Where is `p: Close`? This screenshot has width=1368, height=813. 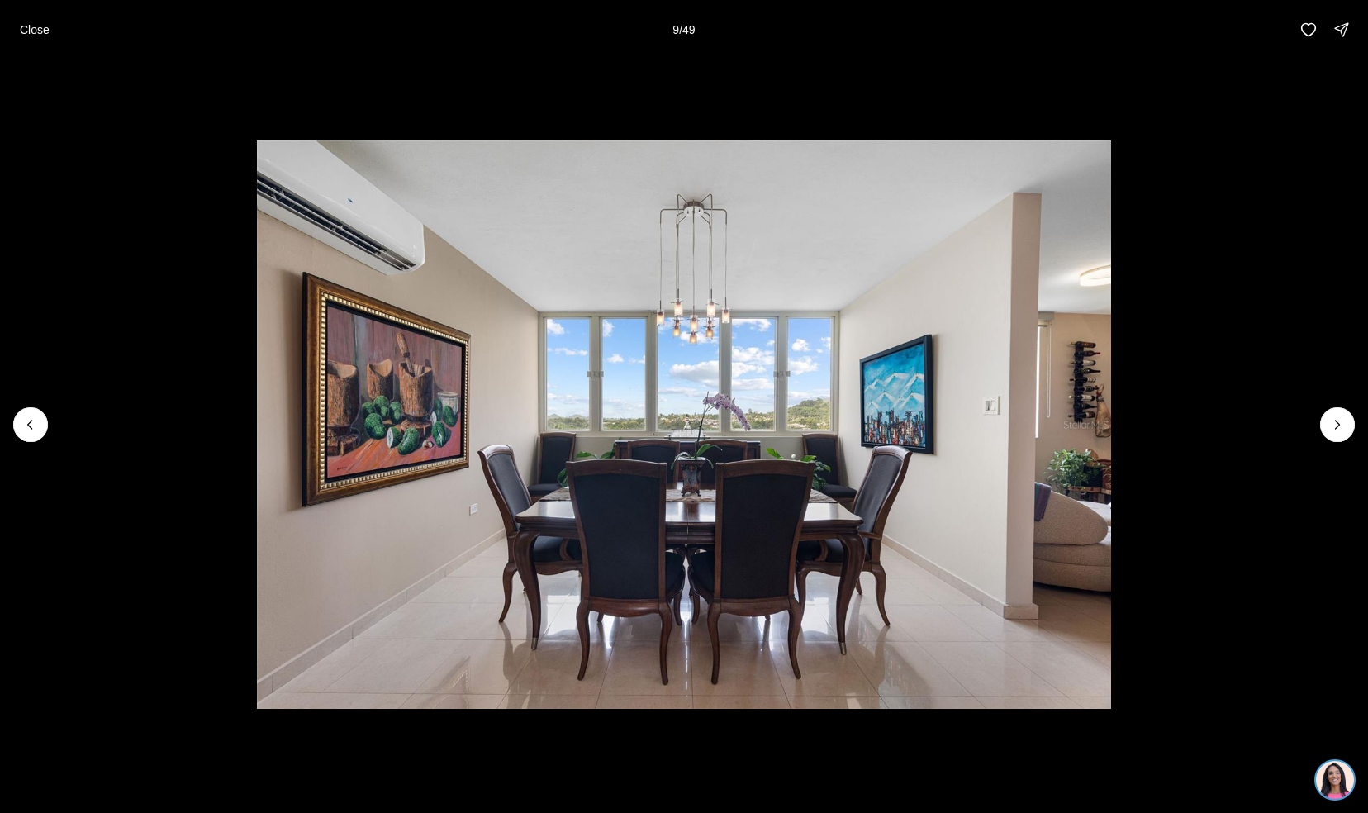 p: Close is located at coordinates (35, 30).